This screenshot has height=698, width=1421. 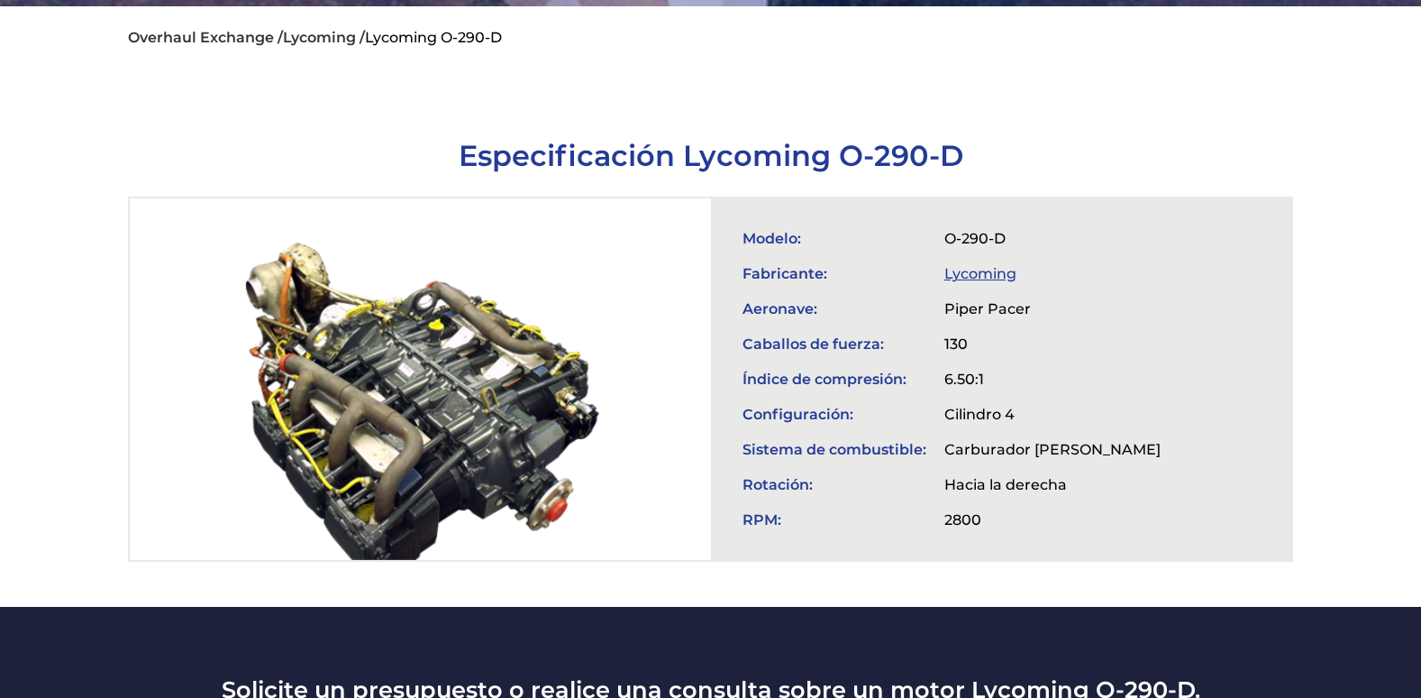 I want to click on li: Lycoming O-290-D, so click(x=433, y=37).